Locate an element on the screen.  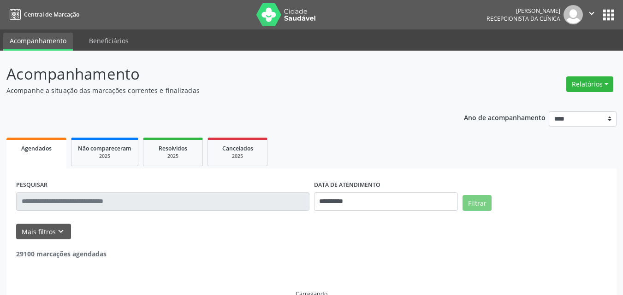
a: Beneficiários is located at coordinates (109, 41).